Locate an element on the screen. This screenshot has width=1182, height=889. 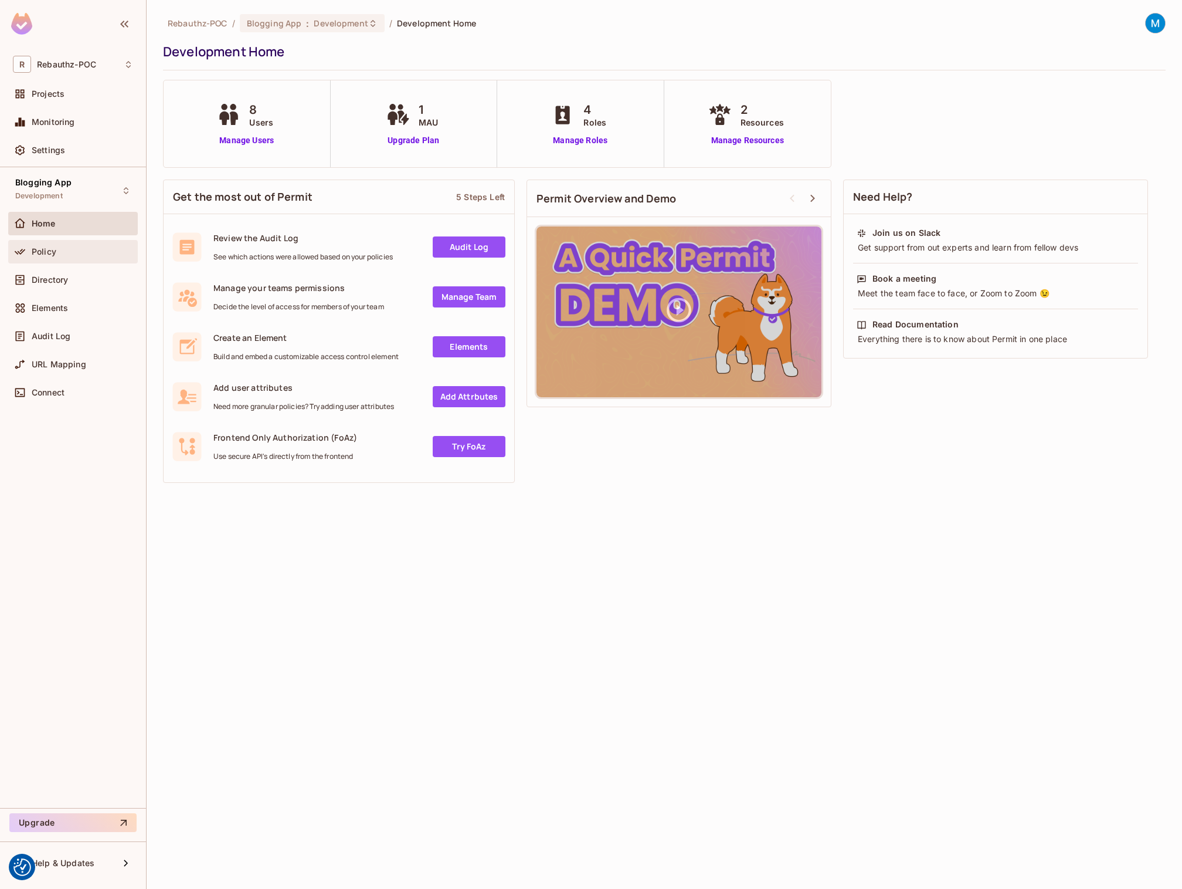
img: SReyMgAAAABJRU5ErkJggg== is located at coordinates (22, 23).